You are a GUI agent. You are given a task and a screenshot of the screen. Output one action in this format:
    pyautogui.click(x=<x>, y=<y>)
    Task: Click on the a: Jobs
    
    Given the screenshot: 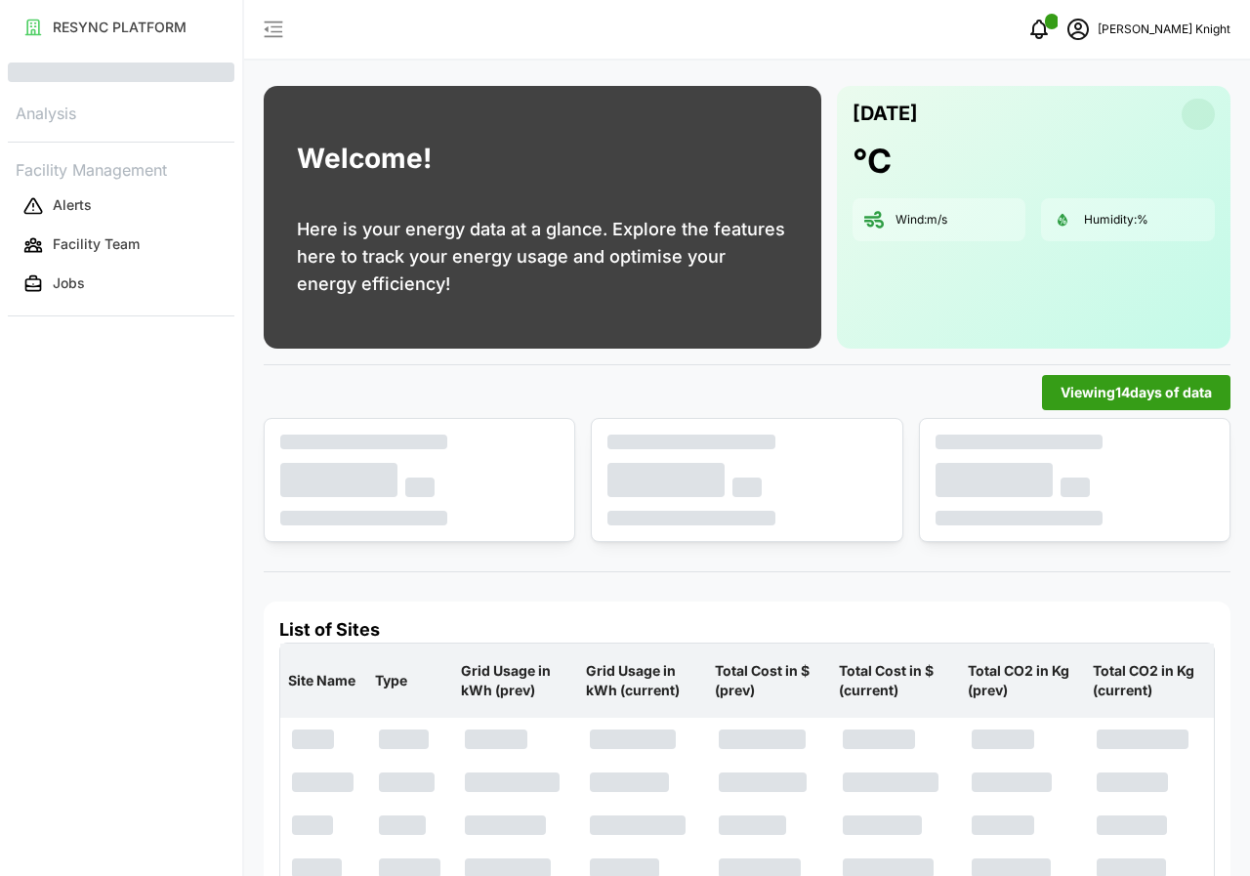 What is the action you would take?
    pyautogui.click(x=121, y=284)
    